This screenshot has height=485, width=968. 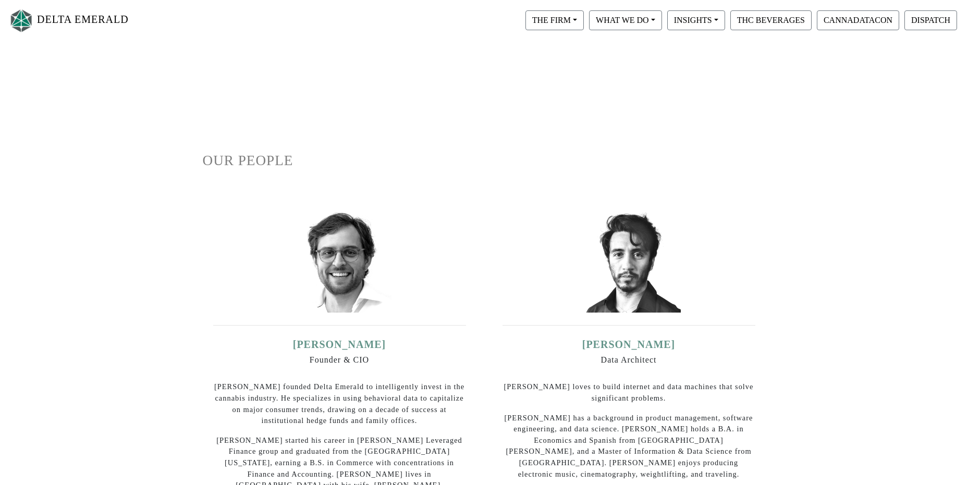 What do you see at coordinates (629, 360) in the screenshot?
I see `h6: Data Architect` at bounding box center [629, 360].